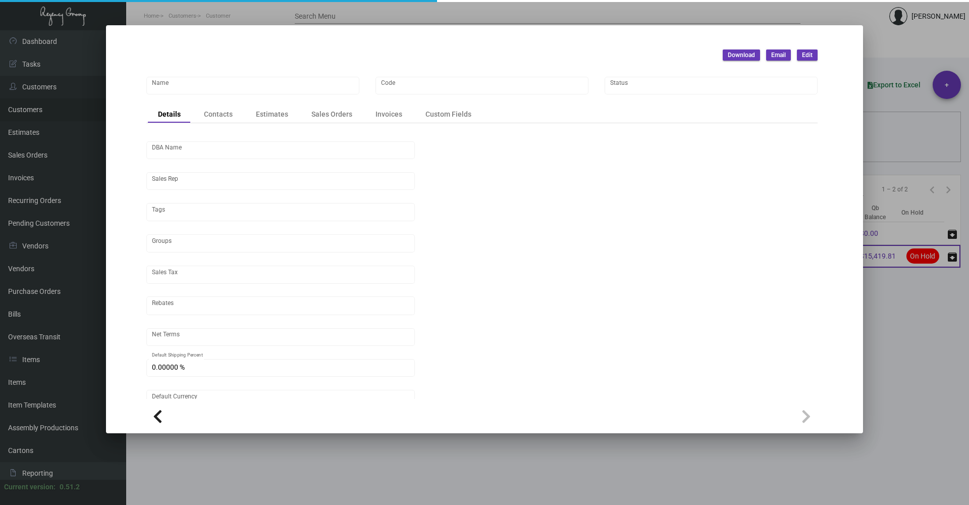 This screenshot has width=969, height=505. Describe the element at coordinates (779, 55) in the screenshot. I see `span: Email` at that location.